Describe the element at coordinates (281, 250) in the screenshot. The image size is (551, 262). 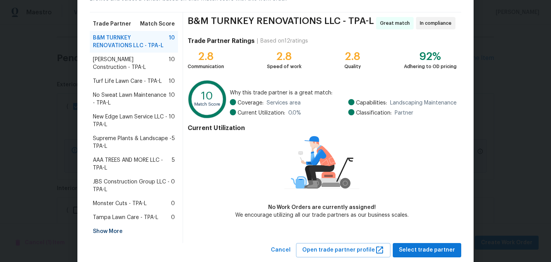
I see `span: Cancel` at that location.